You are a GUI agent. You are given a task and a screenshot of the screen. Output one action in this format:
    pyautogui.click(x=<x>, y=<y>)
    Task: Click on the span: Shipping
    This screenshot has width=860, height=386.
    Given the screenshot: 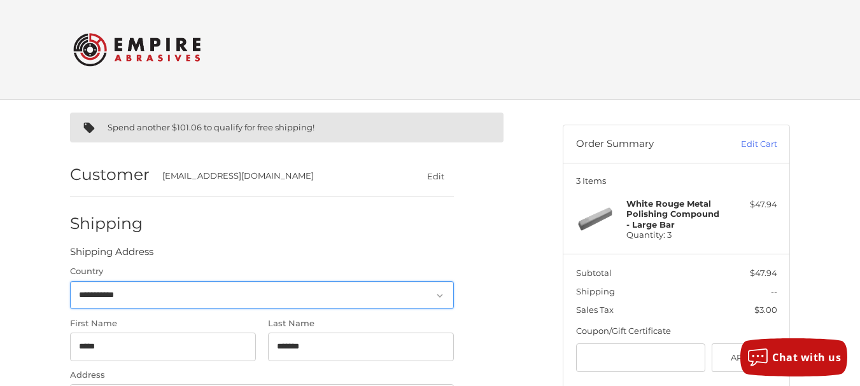 What is the action you would take?
    pyautogui.click(x=595, y=291)
    